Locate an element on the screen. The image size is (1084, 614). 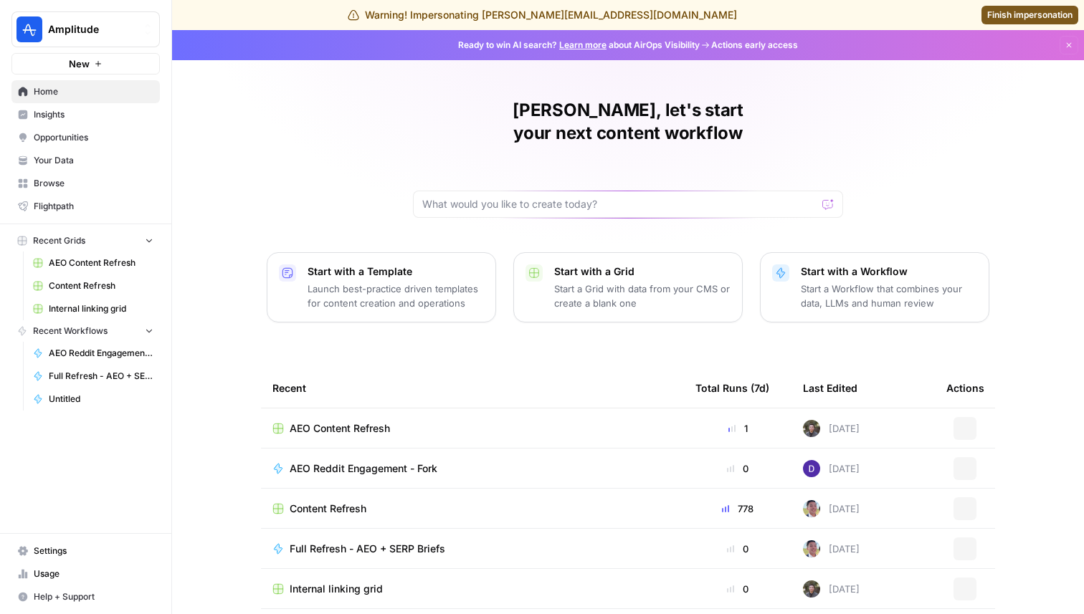
a: Untitled is located at coordinates (93, 399).